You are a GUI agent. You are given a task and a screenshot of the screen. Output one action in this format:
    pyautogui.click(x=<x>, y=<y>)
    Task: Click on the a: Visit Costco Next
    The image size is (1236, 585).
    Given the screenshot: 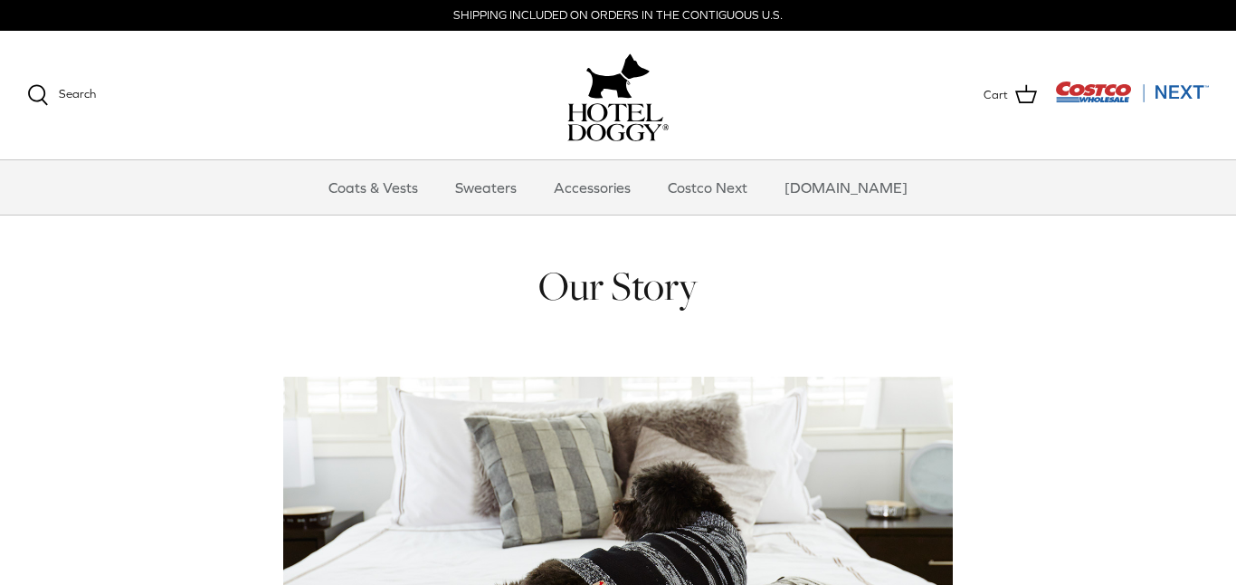 What is the action you would take?
    pyautogui.click(x=1132, y=99)
    